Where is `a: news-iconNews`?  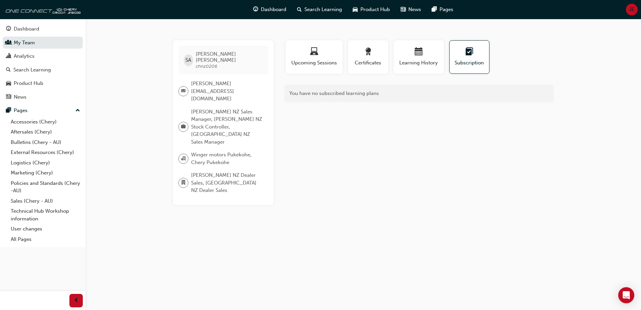
a: news-iconNews is located at coordinates (411, 9).